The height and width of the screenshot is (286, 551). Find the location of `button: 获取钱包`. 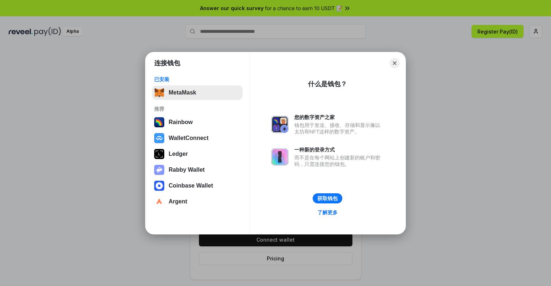

button: 获取钱包 is located at coordinates (327, 198).